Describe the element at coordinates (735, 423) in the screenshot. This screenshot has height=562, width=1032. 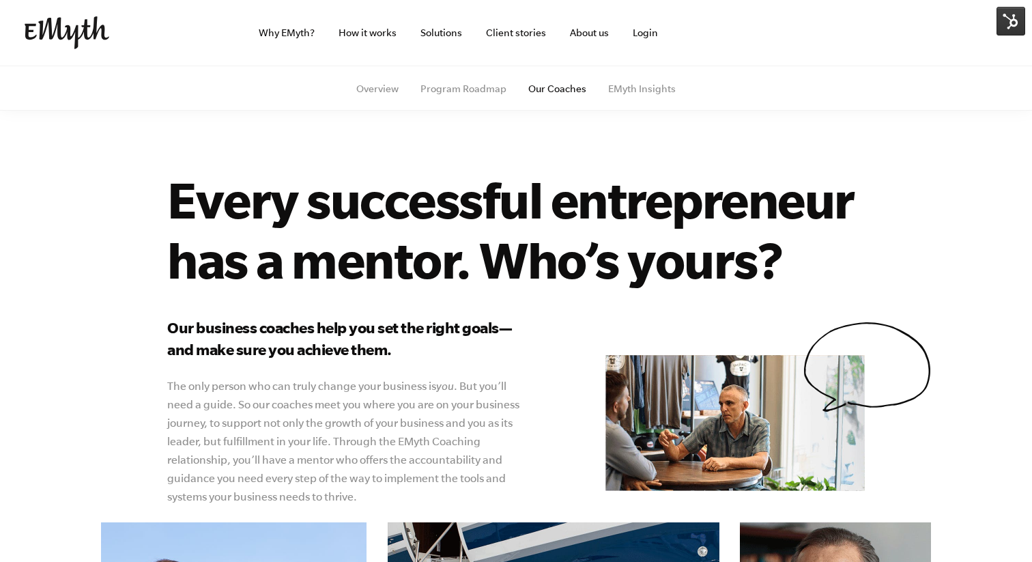
I see `img: e-myth business coaching our coaches mentor don matt talking` at that location.